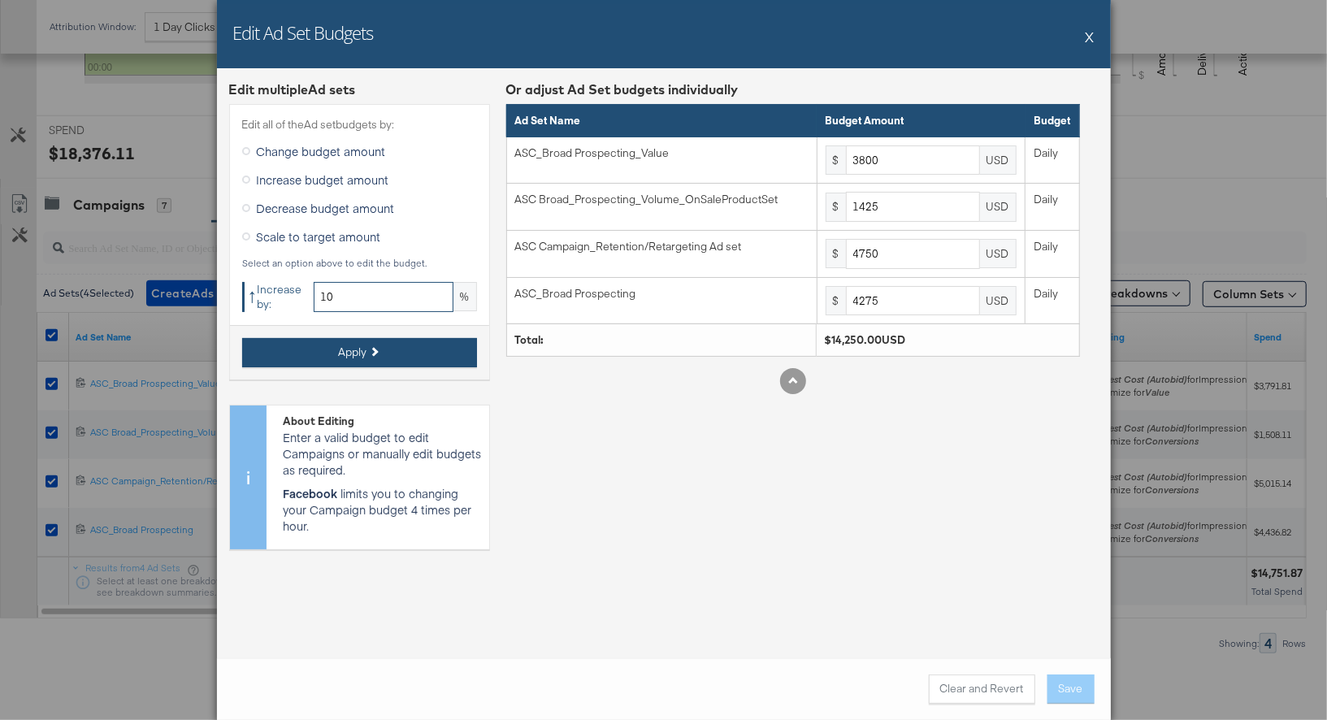 The image size is (1327, 720). I want to click on p: limits you to changing your Campaign budget 4 times per hour., so click(382, 510).